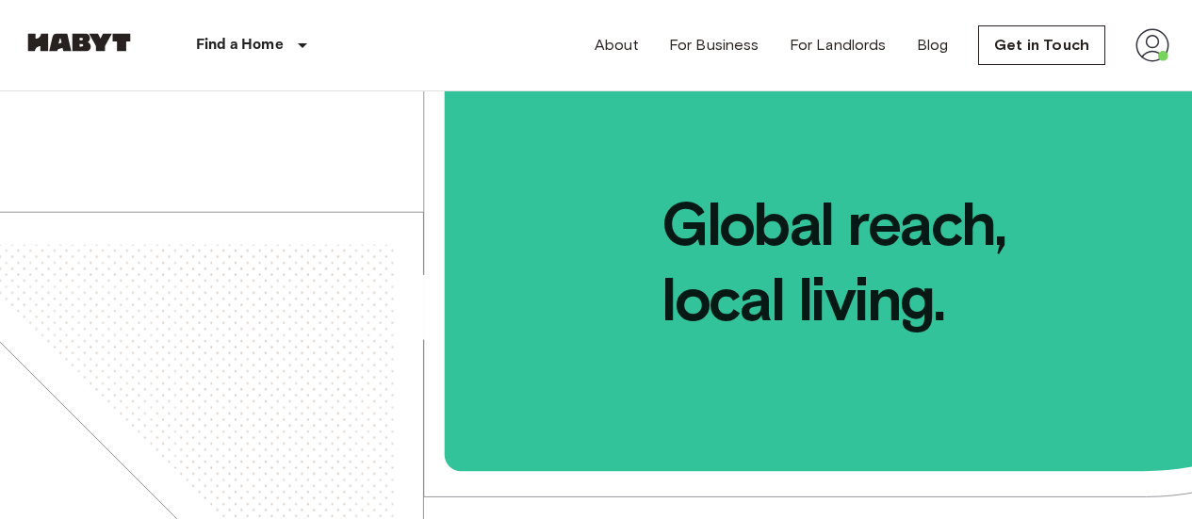 The height and width of the screenshot is (519, 1192). What do you see at coordinates (1042, 45) in the screenshot?
I see `a: Get in Touch` at bounding box center [1042, 45].